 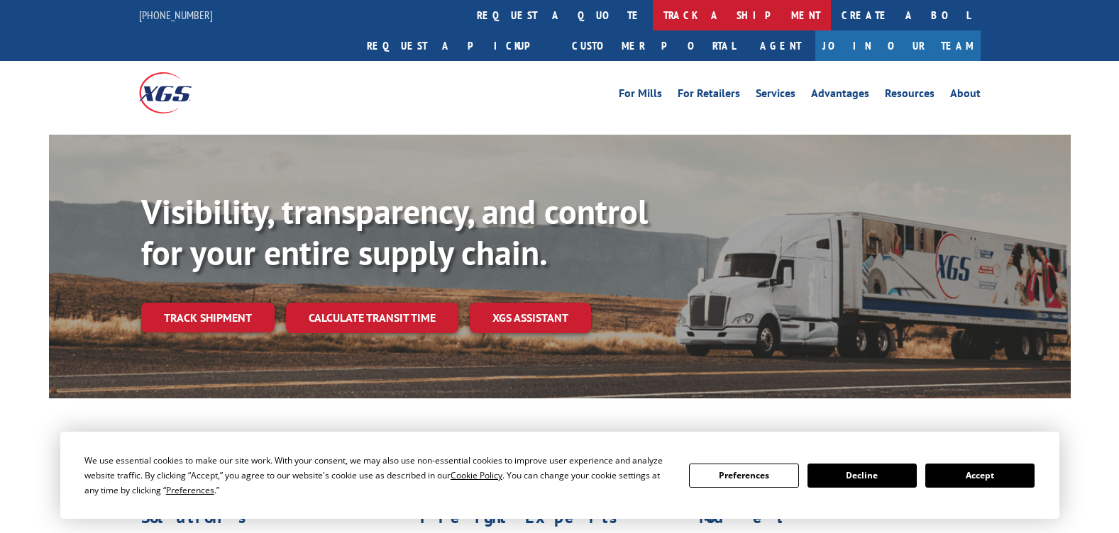 I want to click on a: For Mills, so click(x=640, y=96).